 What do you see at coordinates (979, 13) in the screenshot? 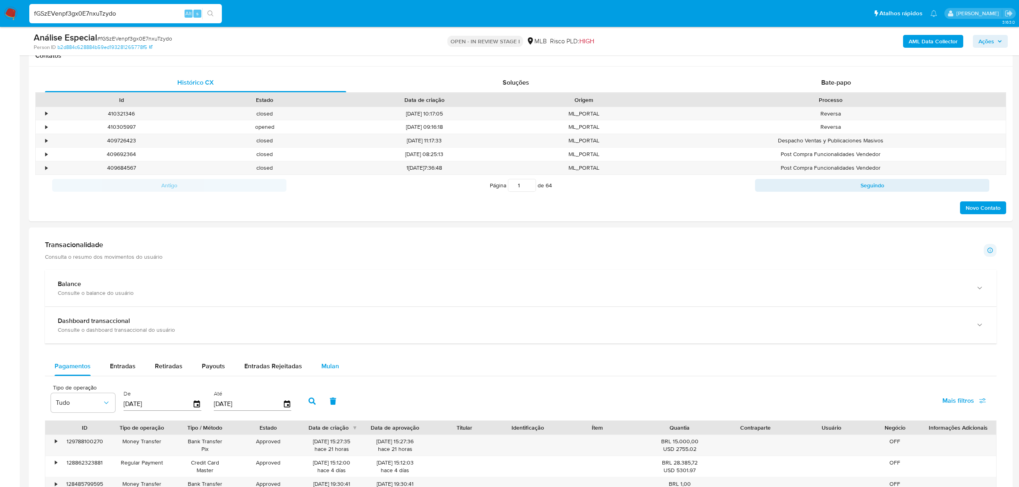
I see `p: laisa.felismino@mercadolivre.com` at bounding box center [979, 13].